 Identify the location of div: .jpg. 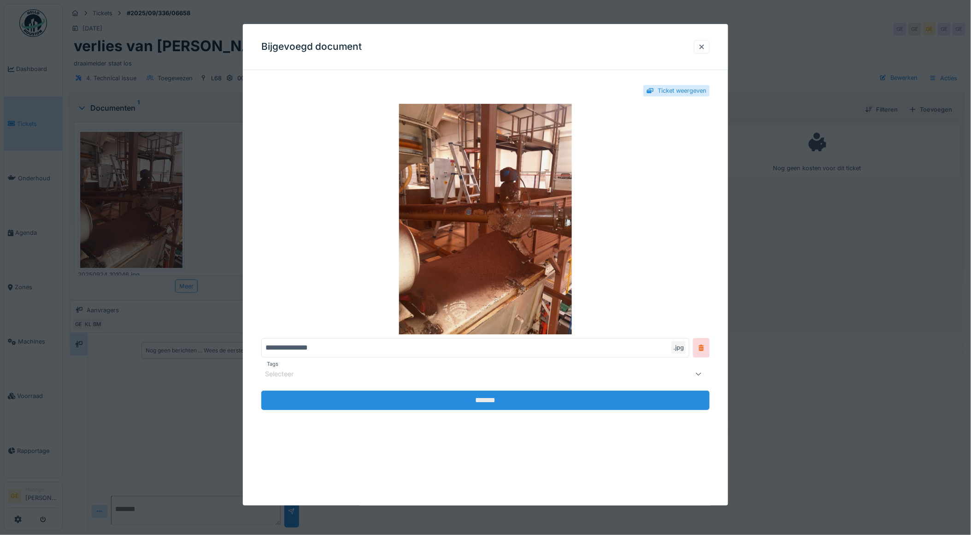
(679, 347).